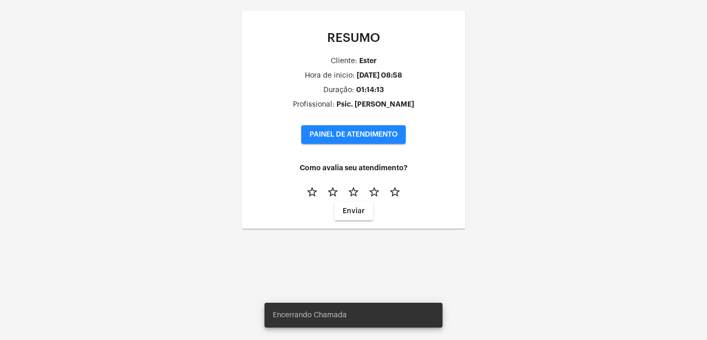 The image size is (707, 340). I want to click on p: RESUMO, so click(354, 38).